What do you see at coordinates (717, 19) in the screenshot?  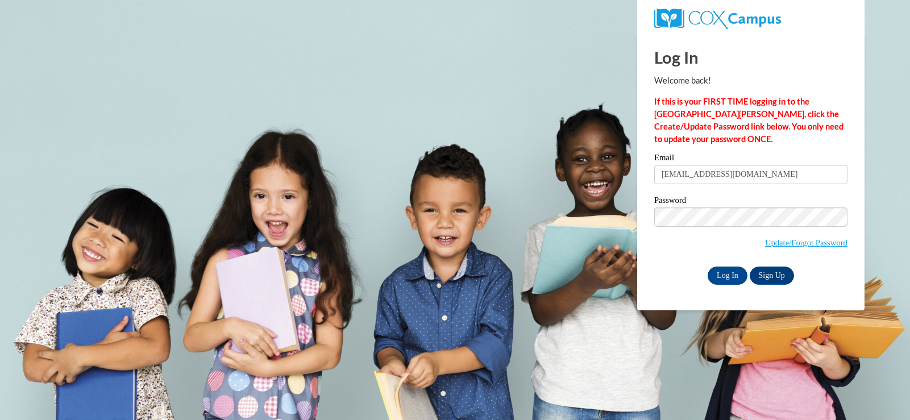 I see `img: COX Campus` at bounding box center [717, 19].